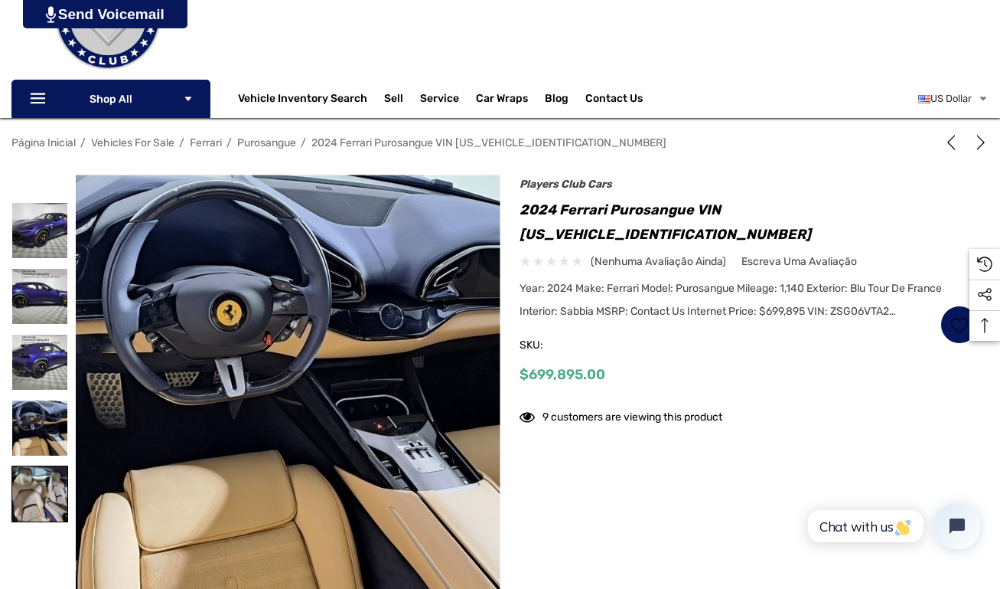 The width and height of the screenshot is (1000, 589). What do you see at coordinates (614, 100) in the screenshot?
I see `a: Contact Us` at bounding box center [614, 100].